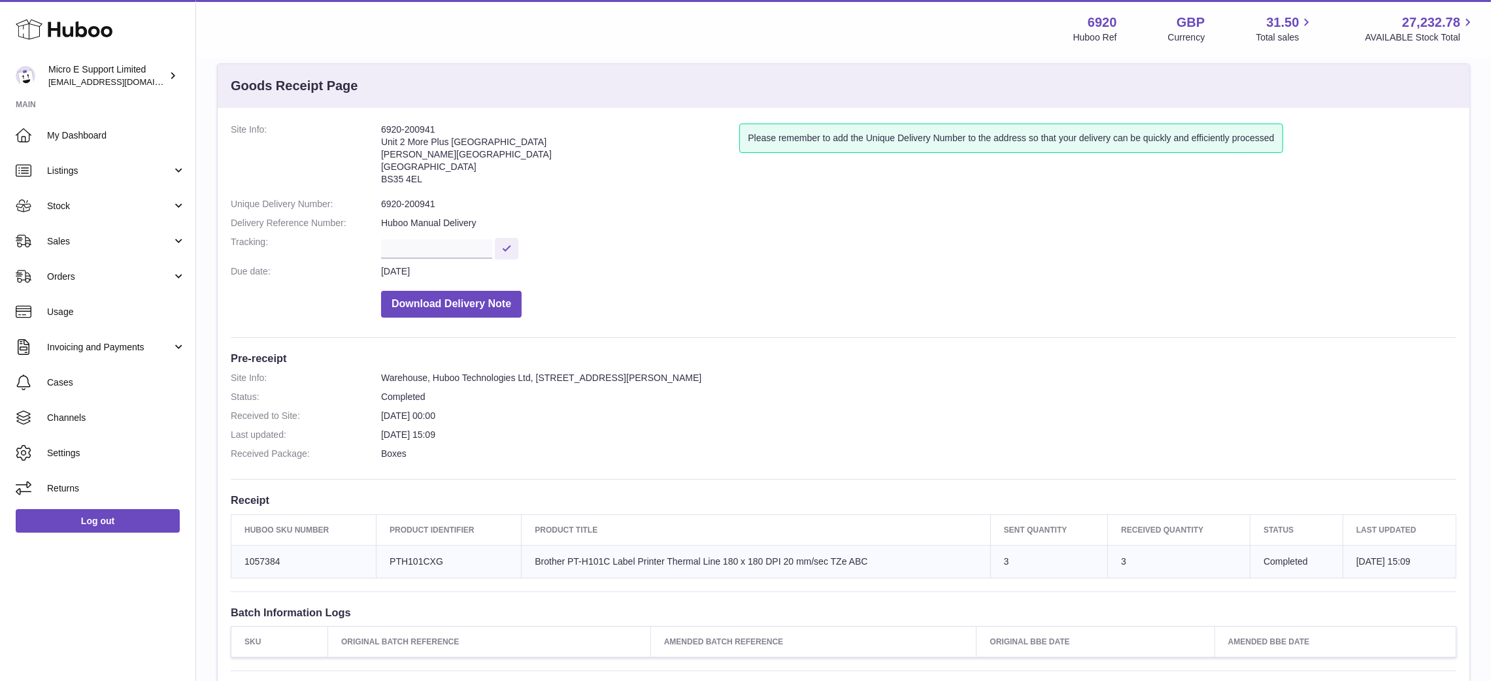  I want to click on strong: 6920, so click(1102, 22).